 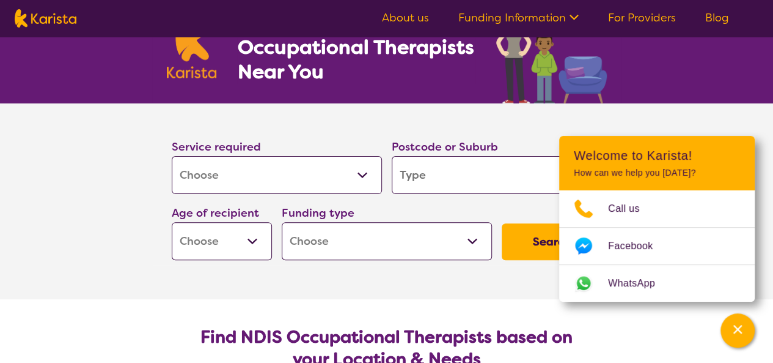 What do you see at coordinates (318, 213) in the screenshot?
I see `label: Funding type` at bounding box center [318, 213].